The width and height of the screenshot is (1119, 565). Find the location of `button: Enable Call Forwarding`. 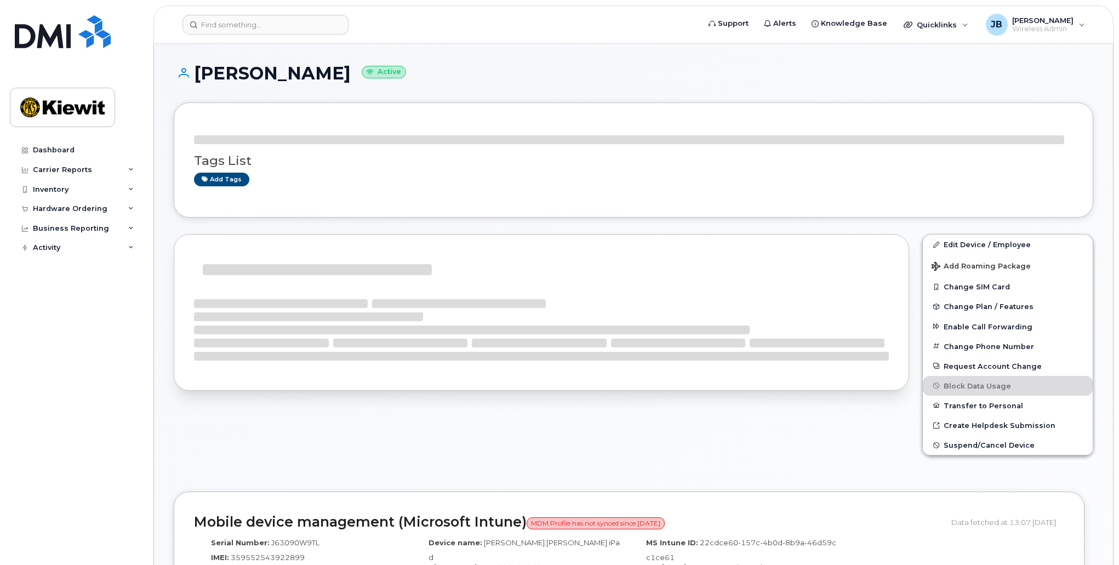

button: Enable Call Forwarding is located at coordinates (1008, 327).